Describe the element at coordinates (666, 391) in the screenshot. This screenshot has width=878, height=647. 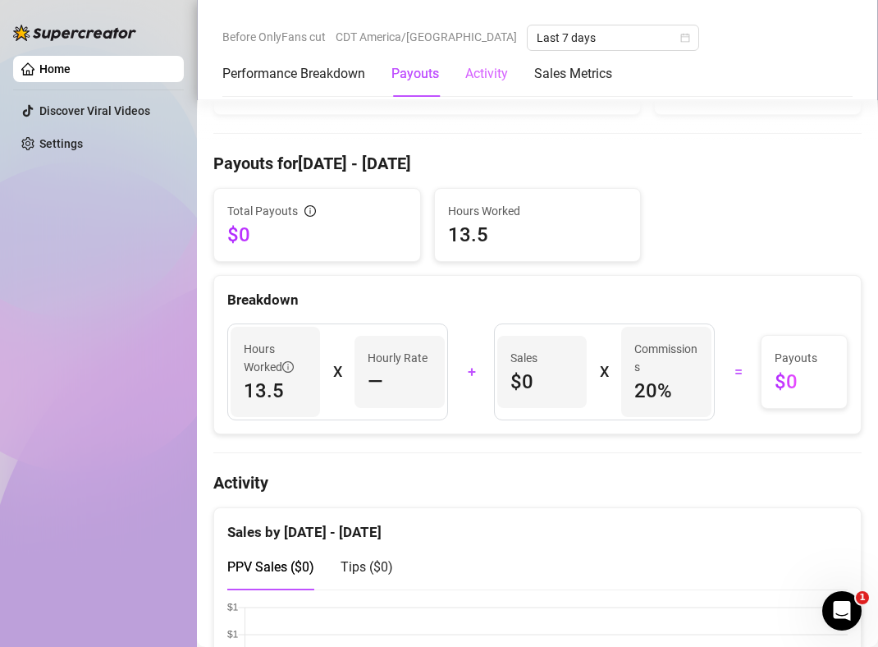
I see `span: 20 %` at that location.